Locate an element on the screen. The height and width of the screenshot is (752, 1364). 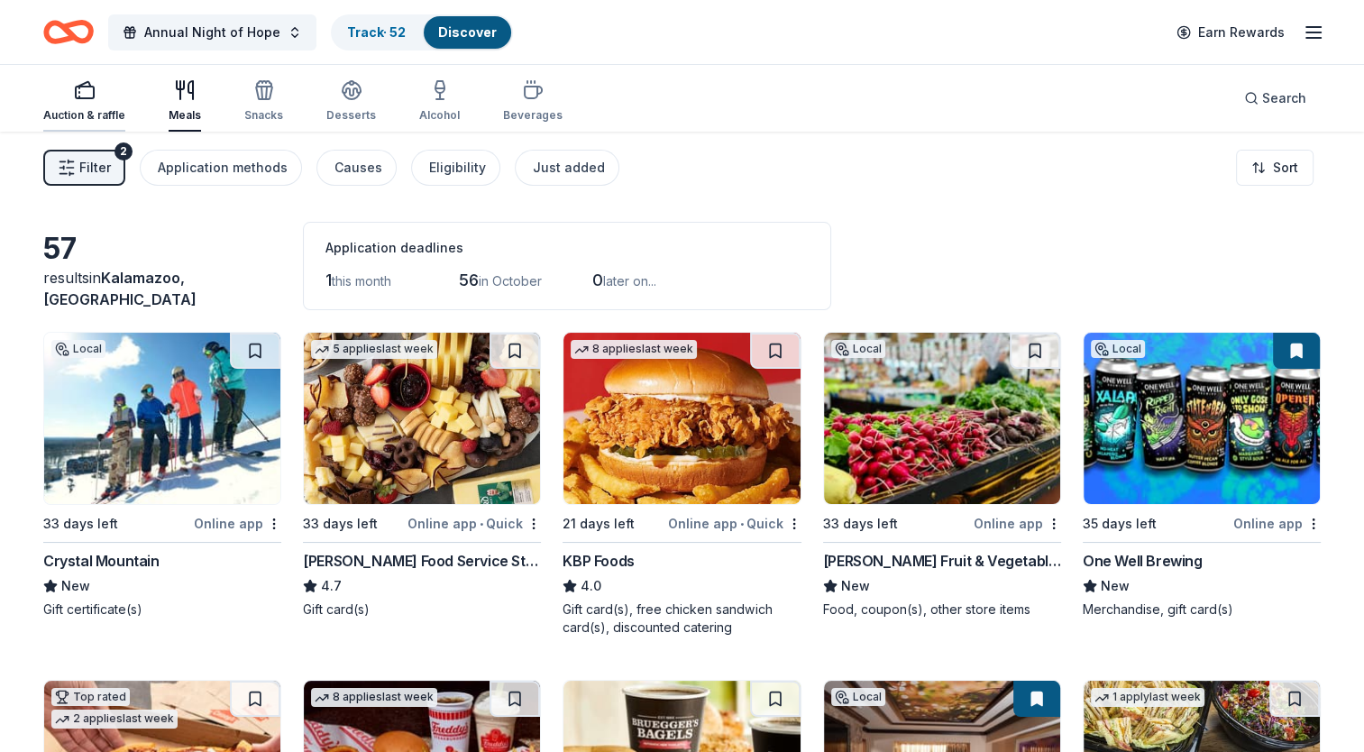
span: 56 is located at coordinates (469, 280).